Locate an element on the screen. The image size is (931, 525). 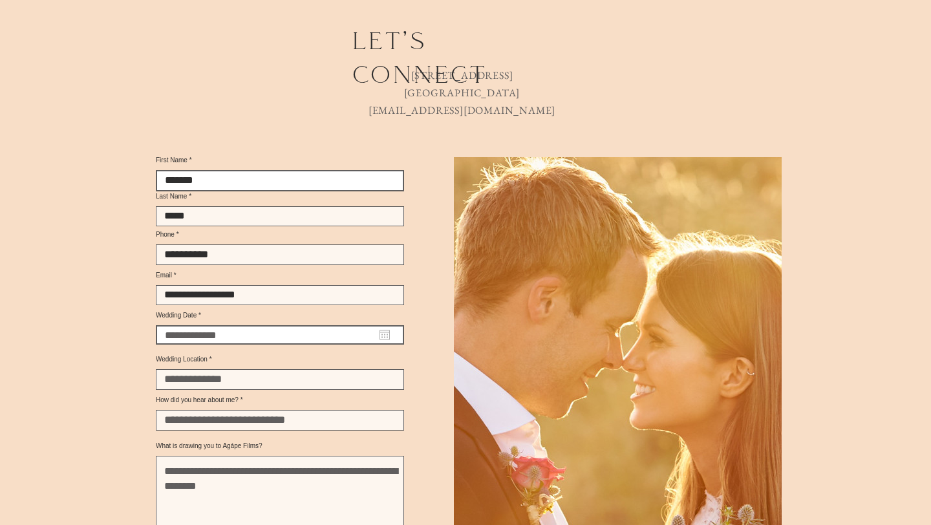
button: Open calendar is located at coordinates (385, 335).